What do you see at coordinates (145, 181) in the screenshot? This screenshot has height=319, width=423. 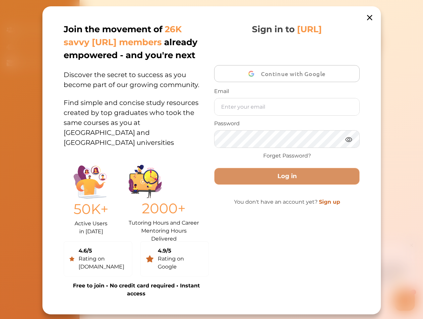 I see `img: Group%201403.ccdcecb8.png` at bounding box center [145, 181].